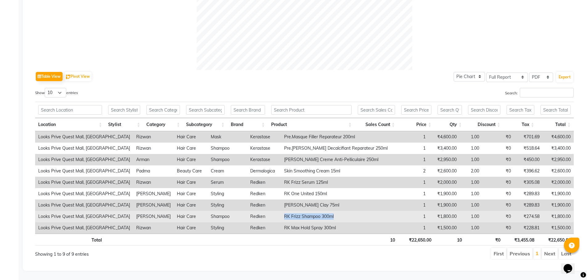 The width and height of the screenshot is (587, 280). Describe the element at coordinates (528, 194) in the screenshot. I see `td: ₹289.83` at that location.